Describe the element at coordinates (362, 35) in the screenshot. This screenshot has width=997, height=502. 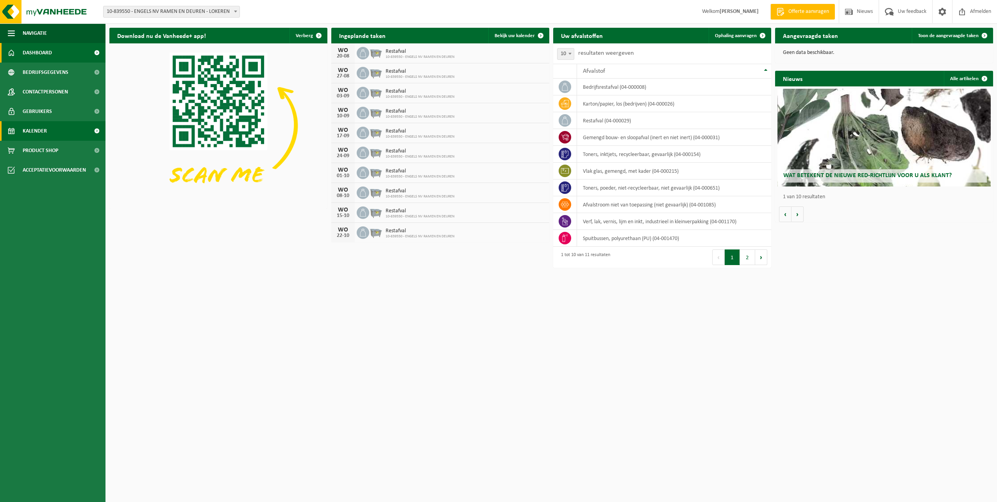
I see `h2: Ingeplande taken` at that location.